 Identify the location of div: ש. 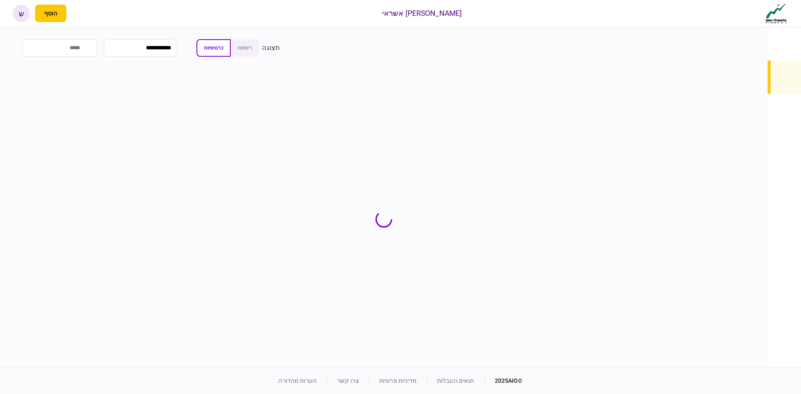
(21, 13).